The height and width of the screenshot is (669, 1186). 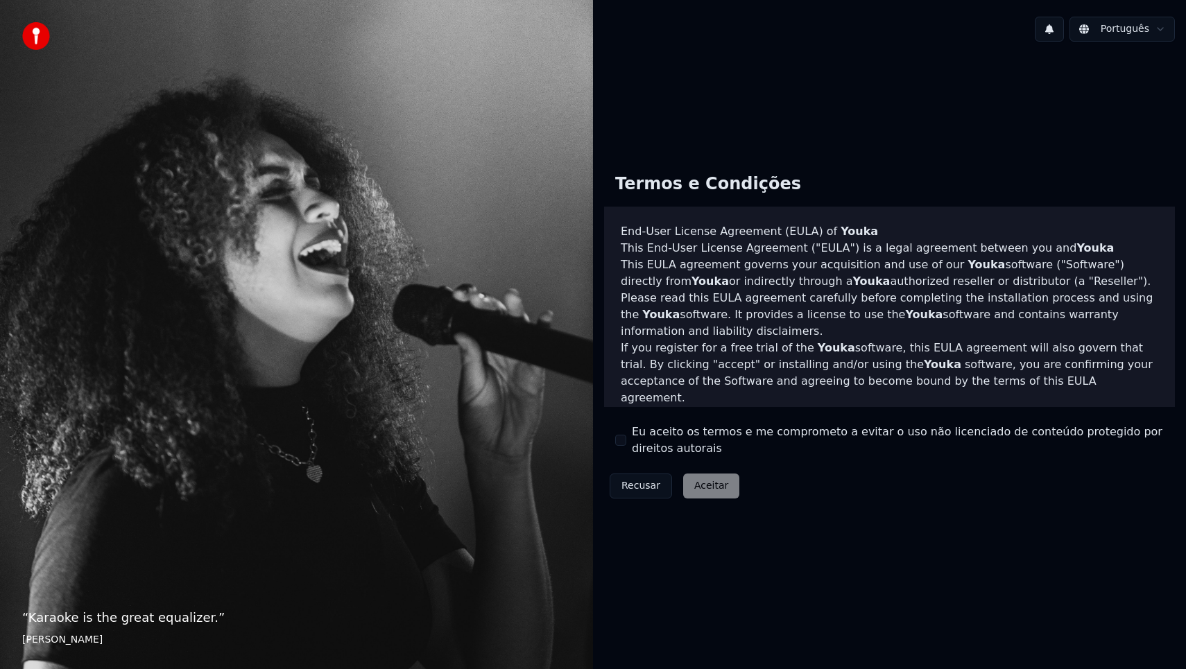 What do you see at coordinates (889, 273) in the screenshot?
I see `p: This EULA agreement governs your acquisition and use of our software ("Software") directly from o...` at bounding box center [889, 273].